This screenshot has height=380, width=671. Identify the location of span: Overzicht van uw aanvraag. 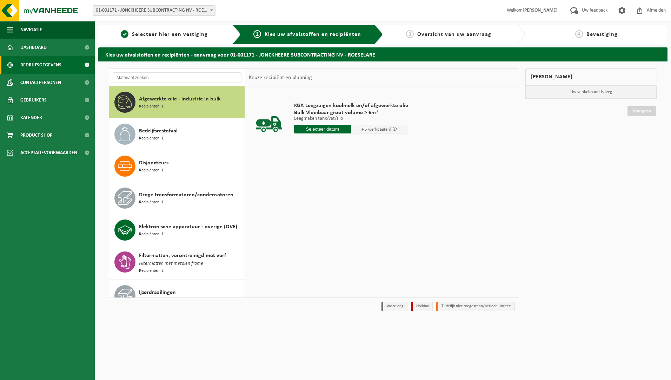
(454, 34).